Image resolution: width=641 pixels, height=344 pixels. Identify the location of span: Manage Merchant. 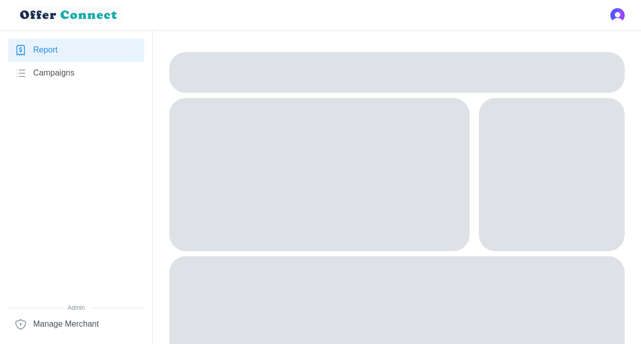
(66, 324).